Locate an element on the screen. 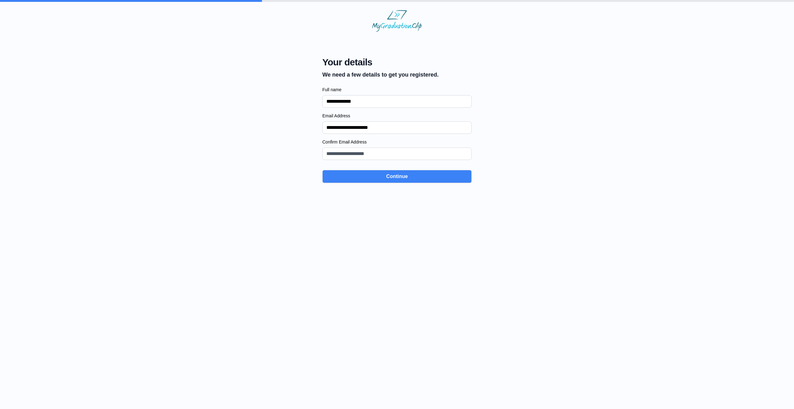 The height and width of the screenshot is (409, 794). p: We need a few details to get you registered. is located at coordinates (381, 75).